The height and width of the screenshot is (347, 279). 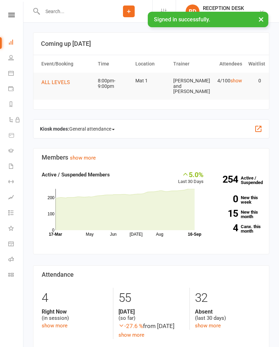 What do you see at coordinates (192, 11) in the screenshot?
I see `div: RD` at bounding box center [192, 11].